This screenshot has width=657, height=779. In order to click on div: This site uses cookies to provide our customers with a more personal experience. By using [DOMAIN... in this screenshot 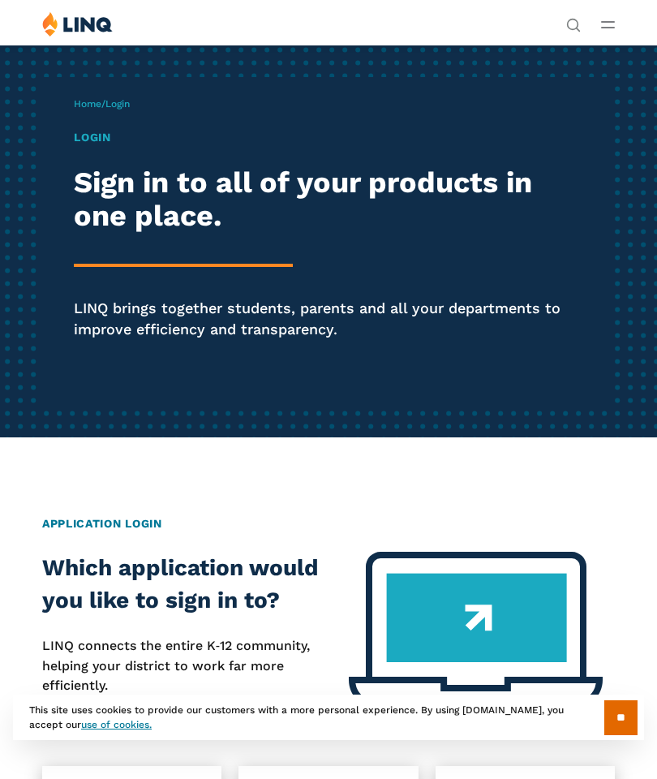, I will do `click(329, 717)`.